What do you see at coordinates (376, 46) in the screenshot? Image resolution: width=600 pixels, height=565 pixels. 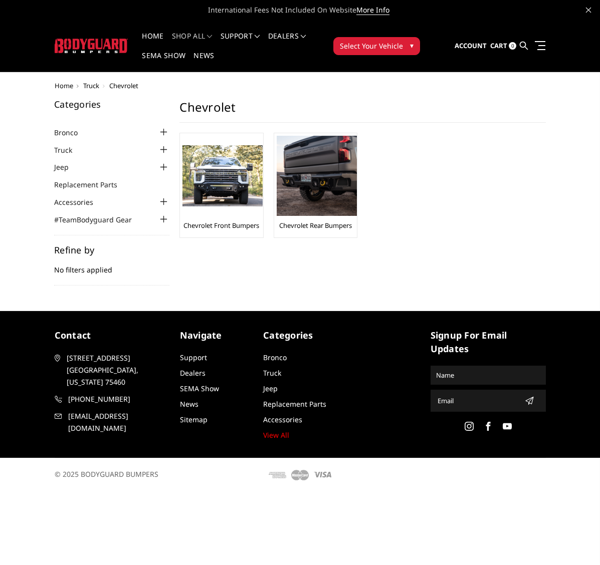 I see `button: Select Your Vehicle` at bounding box center [376, 46].